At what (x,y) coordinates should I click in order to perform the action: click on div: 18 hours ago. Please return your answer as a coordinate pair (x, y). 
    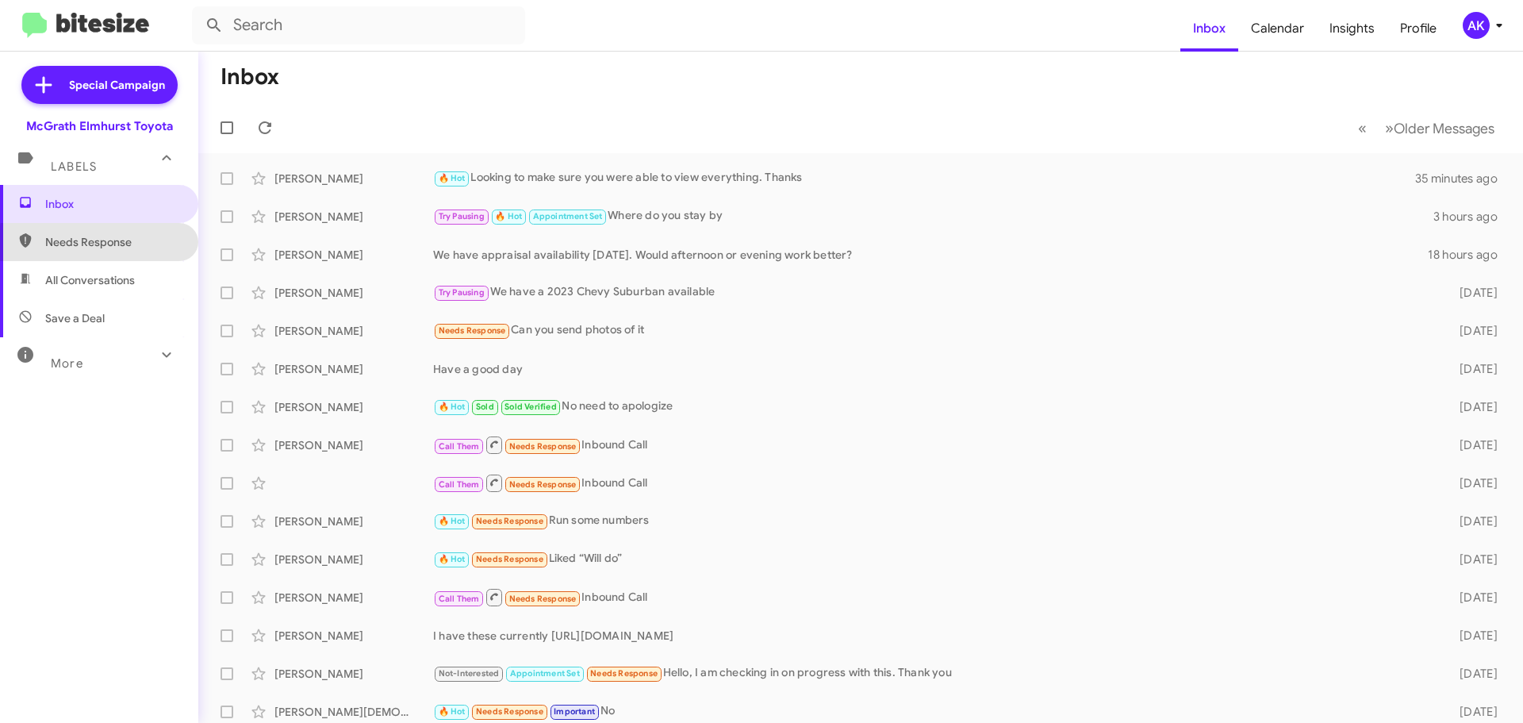
    Looking at the image, I should click on (1469, 255).